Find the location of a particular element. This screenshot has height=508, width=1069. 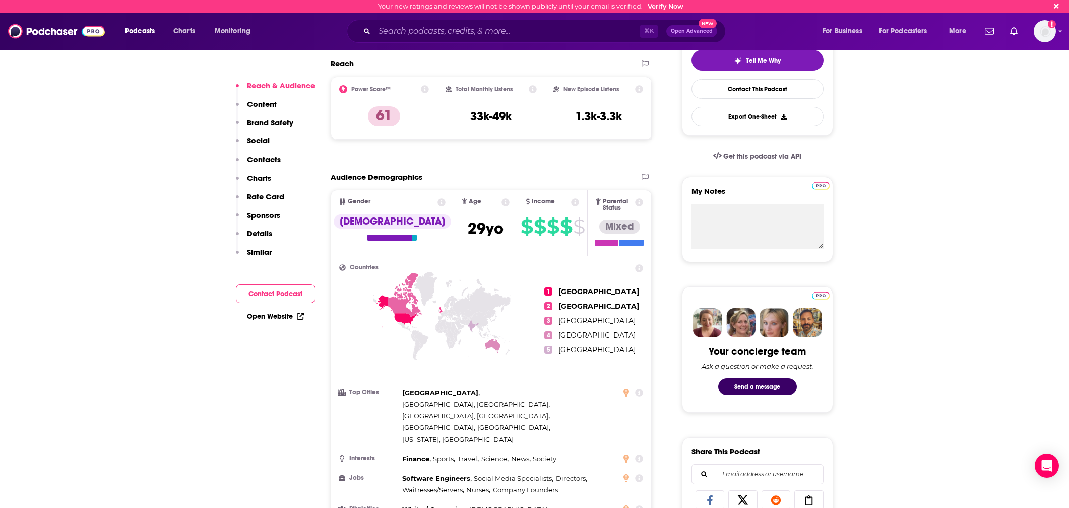

button: Open AdvancedNew is located at coordinates (691, 31).